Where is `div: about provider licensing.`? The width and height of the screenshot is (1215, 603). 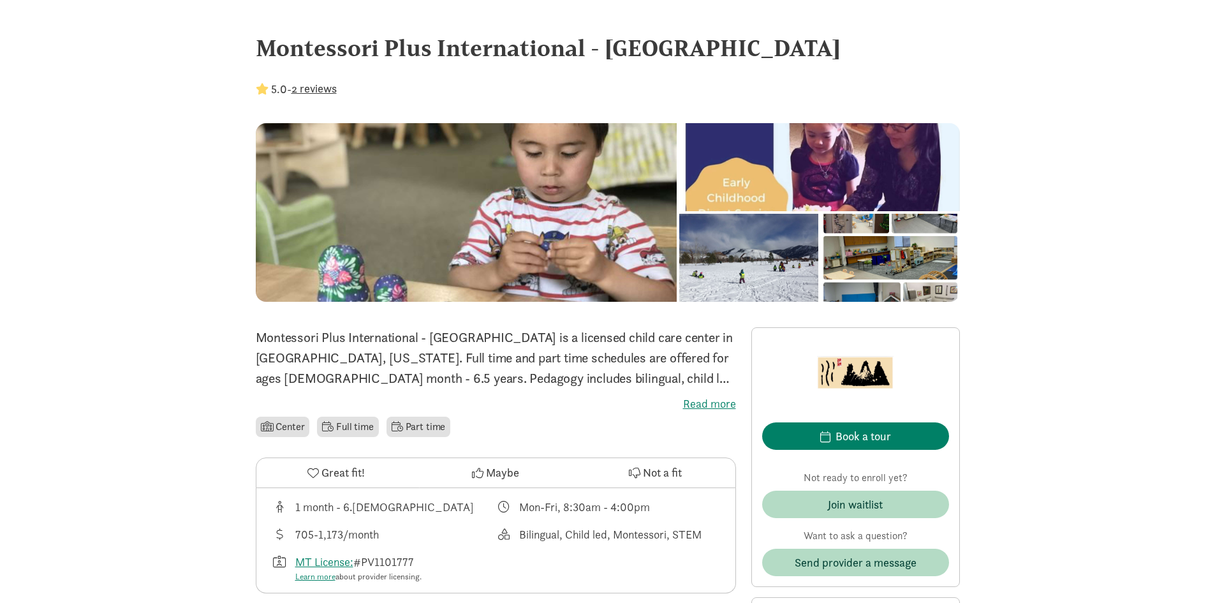 div: about provider licensing. is located at coordinates (358, 576).